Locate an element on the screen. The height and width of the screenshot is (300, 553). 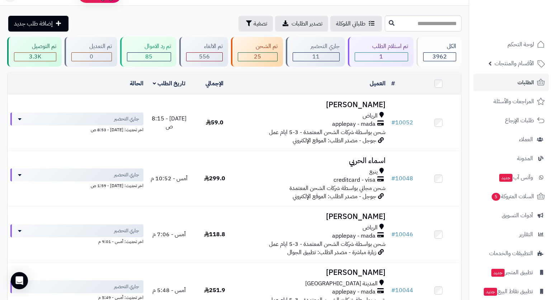
span: المدونة is located at coordinates (525, 159).